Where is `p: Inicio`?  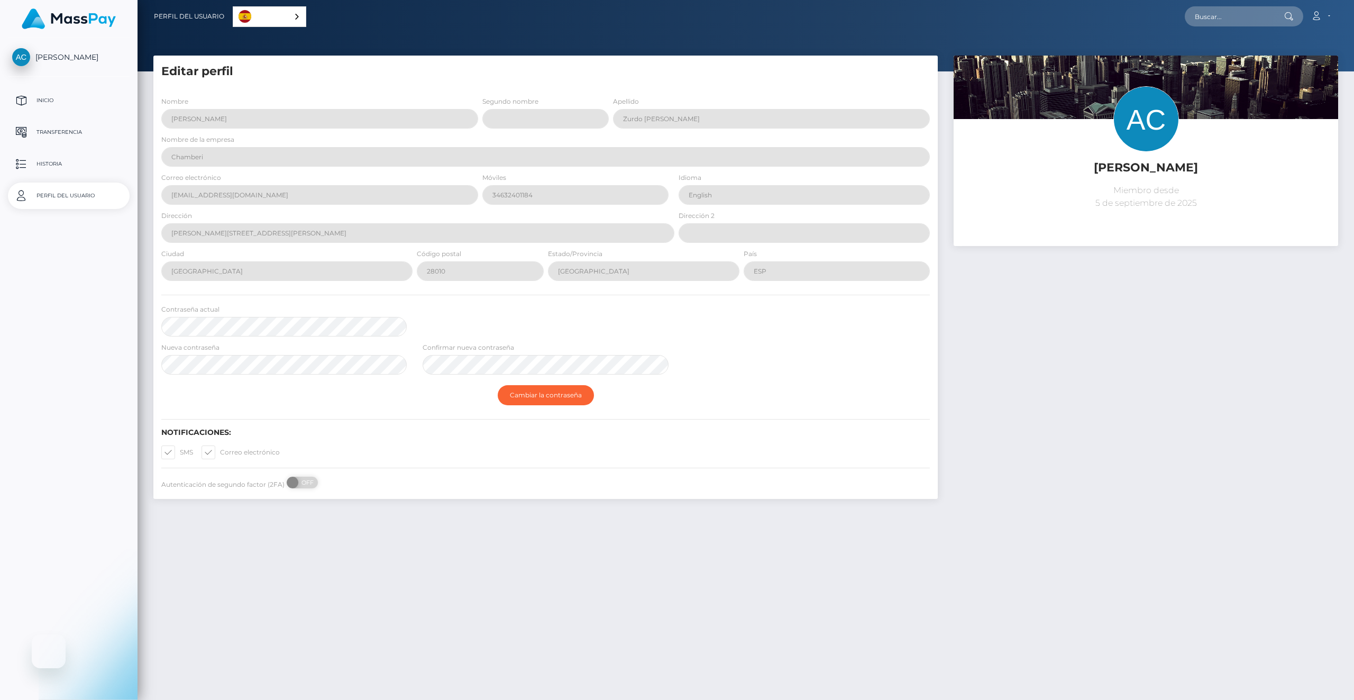
p: Inicio is located at coordinates (69, 101).